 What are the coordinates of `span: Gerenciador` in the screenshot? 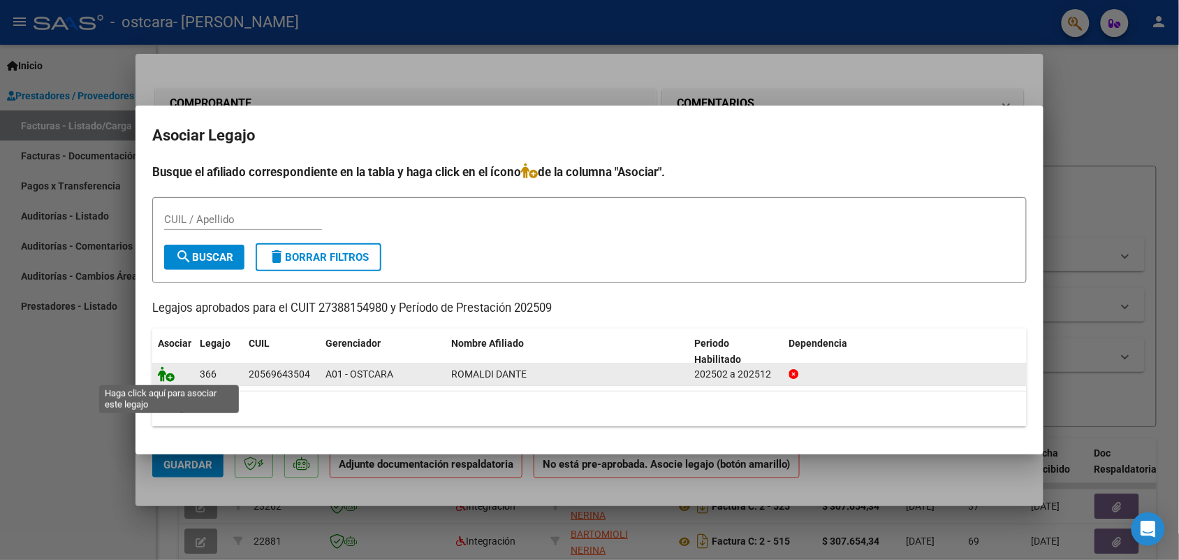 It's located at (353, 343).